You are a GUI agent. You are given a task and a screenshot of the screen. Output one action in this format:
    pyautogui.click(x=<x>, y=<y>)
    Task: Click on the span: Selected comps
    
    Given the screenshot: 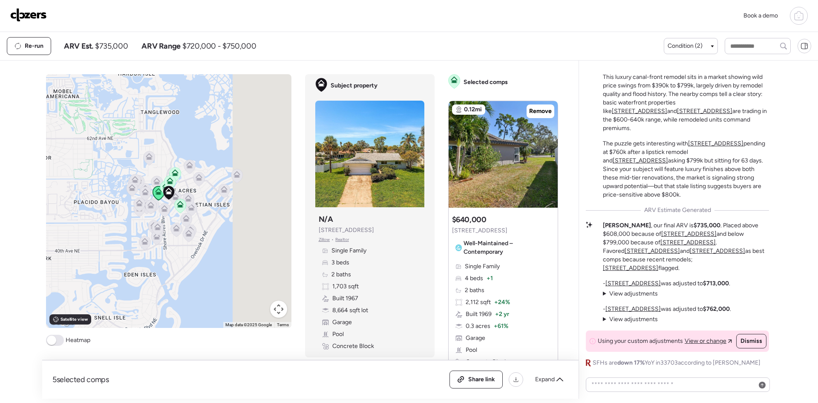 What is the action you would take?
    pyautogui.click(x=486, y=82)
    